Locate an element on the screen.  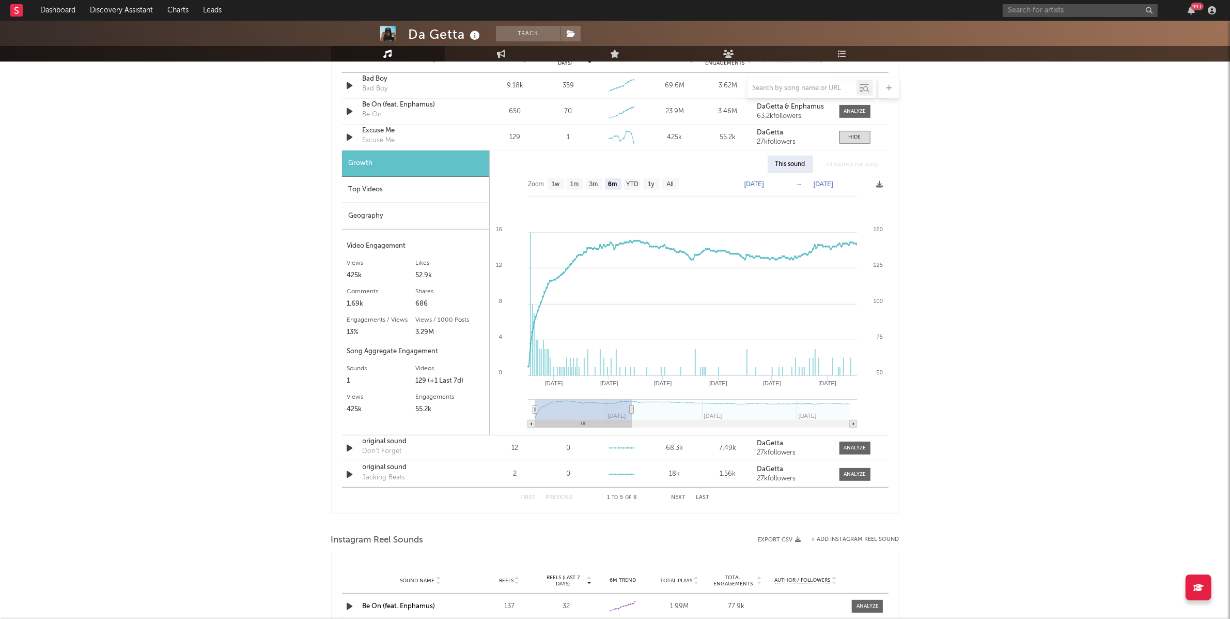
div: 12 is located at coordinates (515, 448).